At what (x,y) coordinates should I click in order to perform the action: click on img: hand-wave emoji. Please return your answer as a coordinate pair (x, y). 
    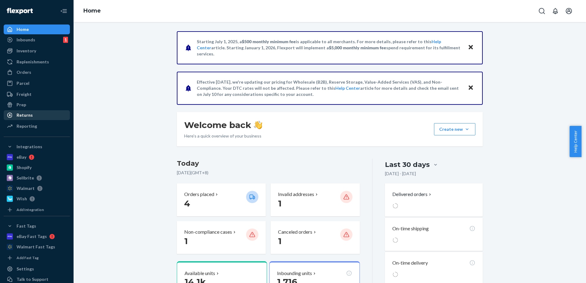
    Looking at the image, I should click on (258, 125).